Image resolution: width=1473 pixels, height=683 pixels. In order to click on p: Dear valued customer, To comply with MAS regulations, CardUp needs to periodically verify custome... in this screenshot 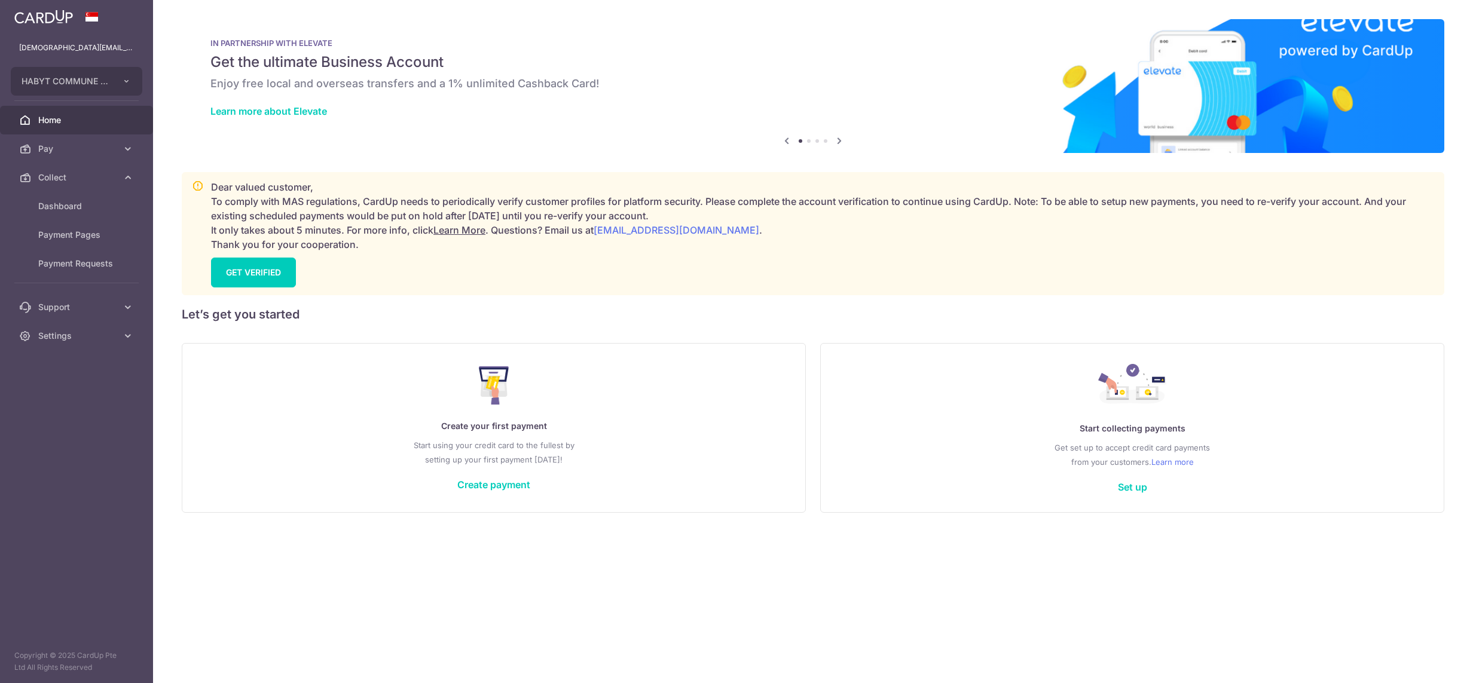, I will do `click(823, 216)`.